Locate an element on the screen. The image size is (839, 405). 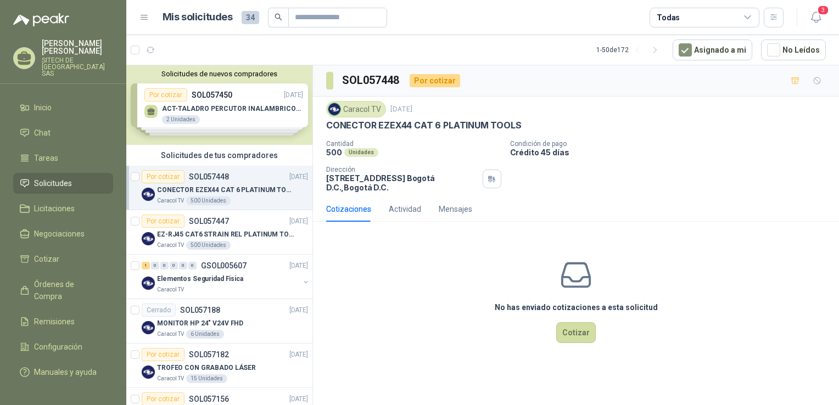
div: 15 Unidades is located at coordinates (207, 379).